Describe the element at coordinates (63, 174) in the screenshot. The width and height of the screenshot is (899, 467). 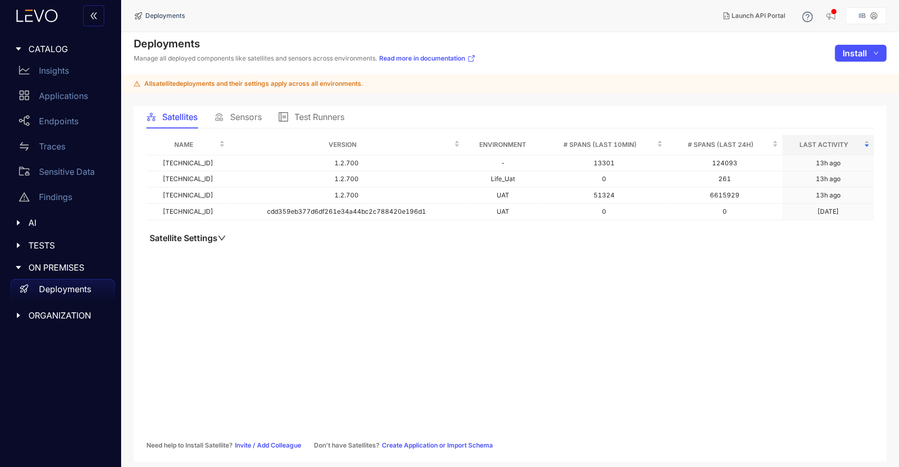
I see `a: Sensitive Data` at that location.